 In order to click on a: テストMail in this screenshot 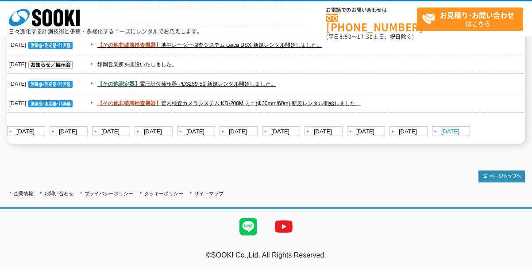, I will do `click(515, 265)`.